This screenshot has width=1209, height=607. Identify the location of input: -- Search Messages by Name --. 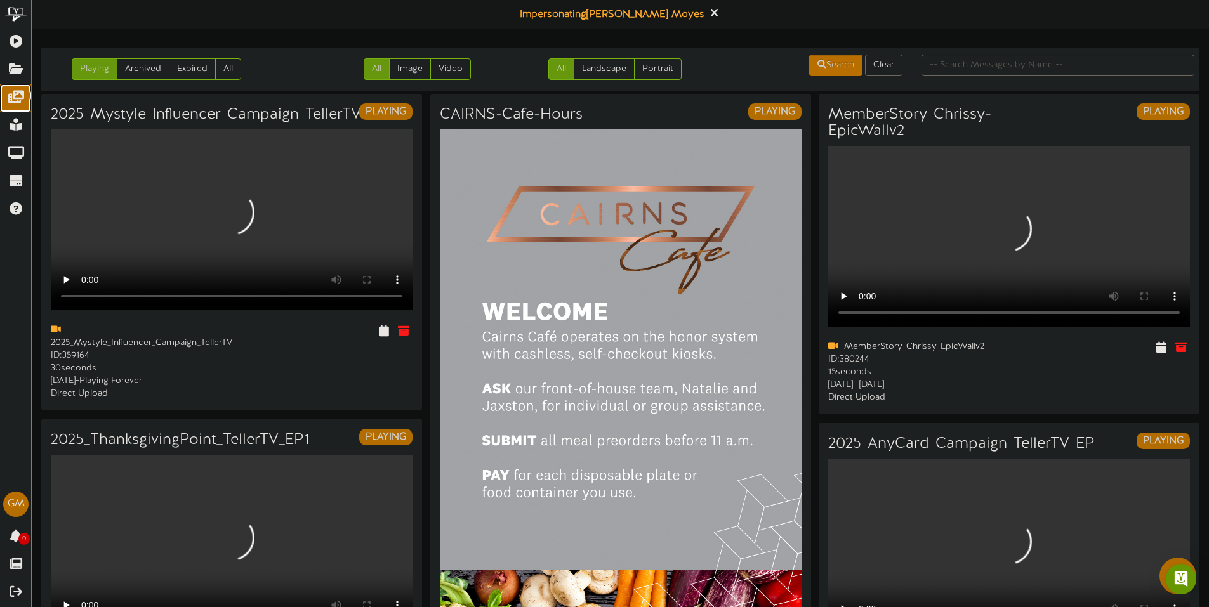
(1058, 65).